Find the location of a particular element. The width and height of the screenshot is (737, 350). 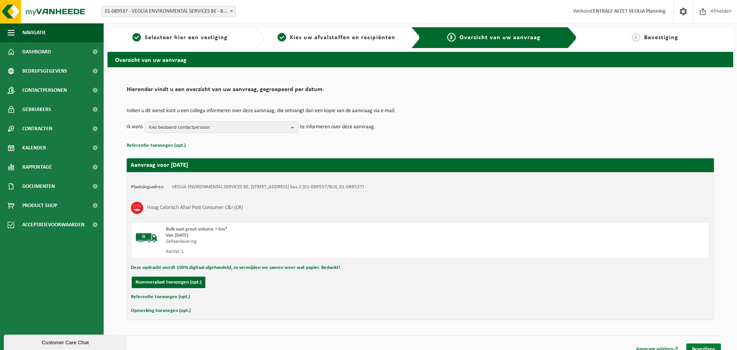

div: Customer Care Chat is located at coordinates (61, 9).